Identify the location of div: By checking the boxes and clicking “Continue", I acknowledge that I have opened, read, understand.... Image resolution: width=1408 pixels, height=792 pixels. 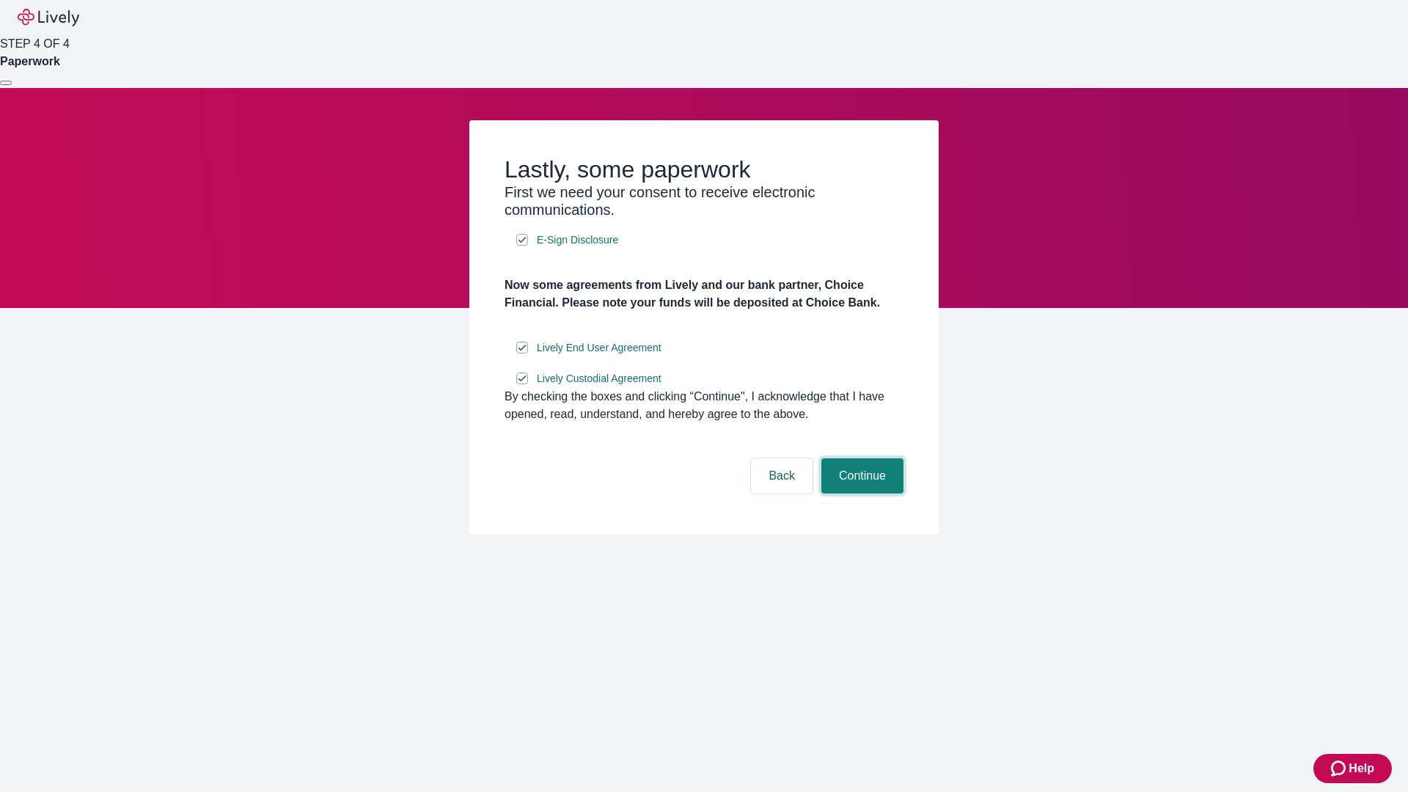
(704, 406).